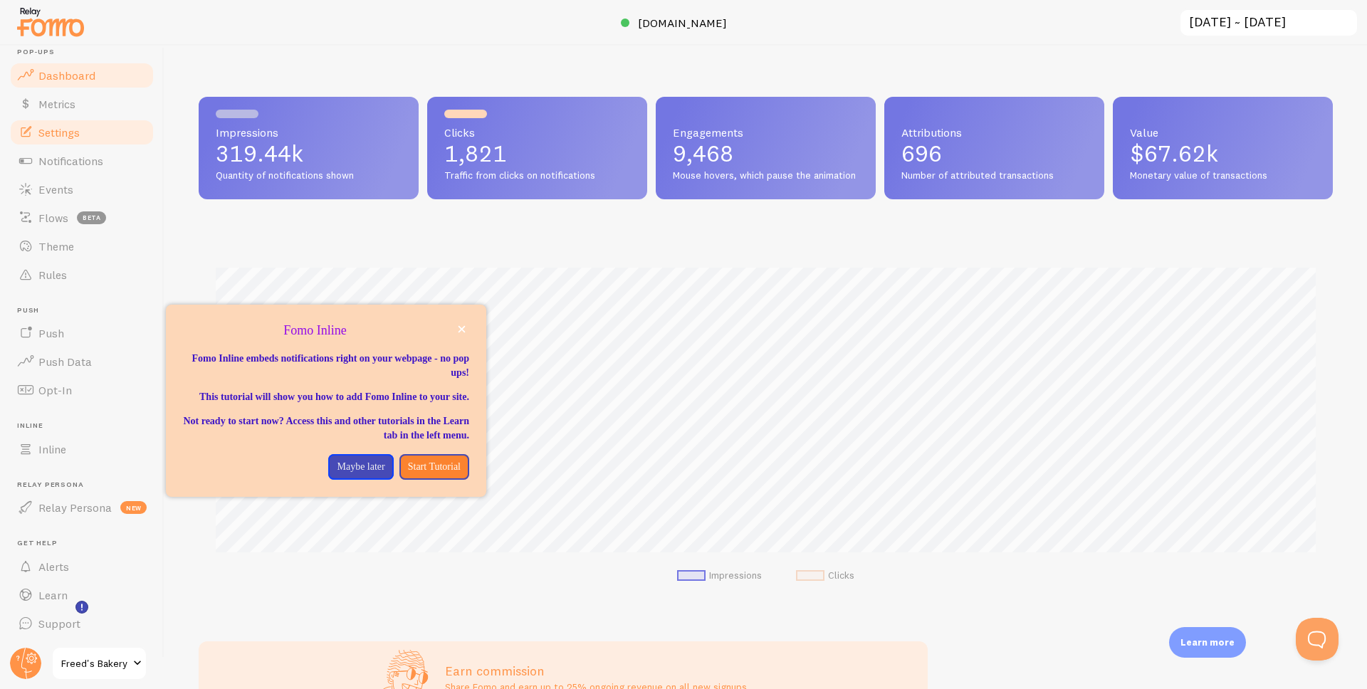  What do you see at coordinates (994, 176) in the screenshot?
I see `span: Number of attributed transactions` at bounding box center [994, 176].